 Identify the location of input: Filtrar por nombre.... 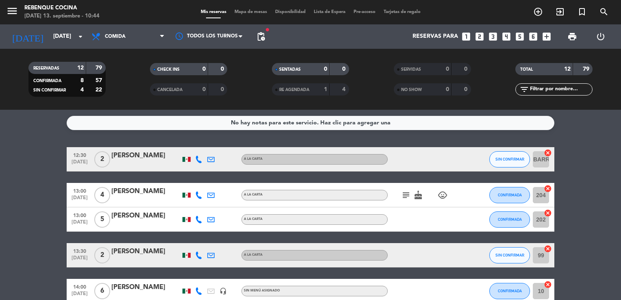
(560, 89).